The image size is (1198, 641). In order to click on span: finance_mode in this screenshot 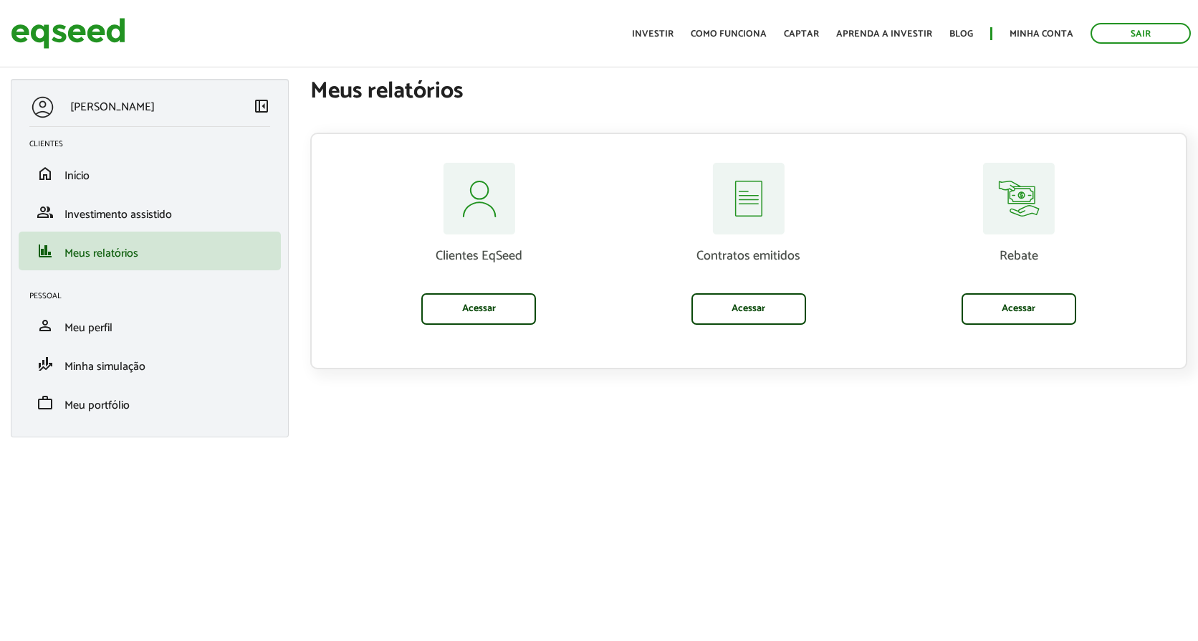, I will do `click(45, 364)`.